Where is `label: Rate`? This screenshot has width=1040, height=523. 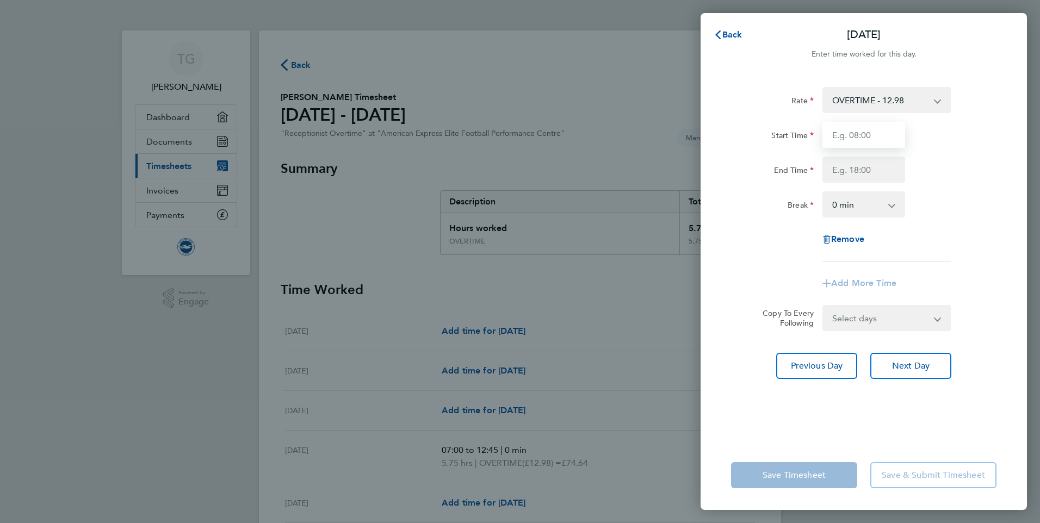
label: Rate is located at coordinates (803, 102).